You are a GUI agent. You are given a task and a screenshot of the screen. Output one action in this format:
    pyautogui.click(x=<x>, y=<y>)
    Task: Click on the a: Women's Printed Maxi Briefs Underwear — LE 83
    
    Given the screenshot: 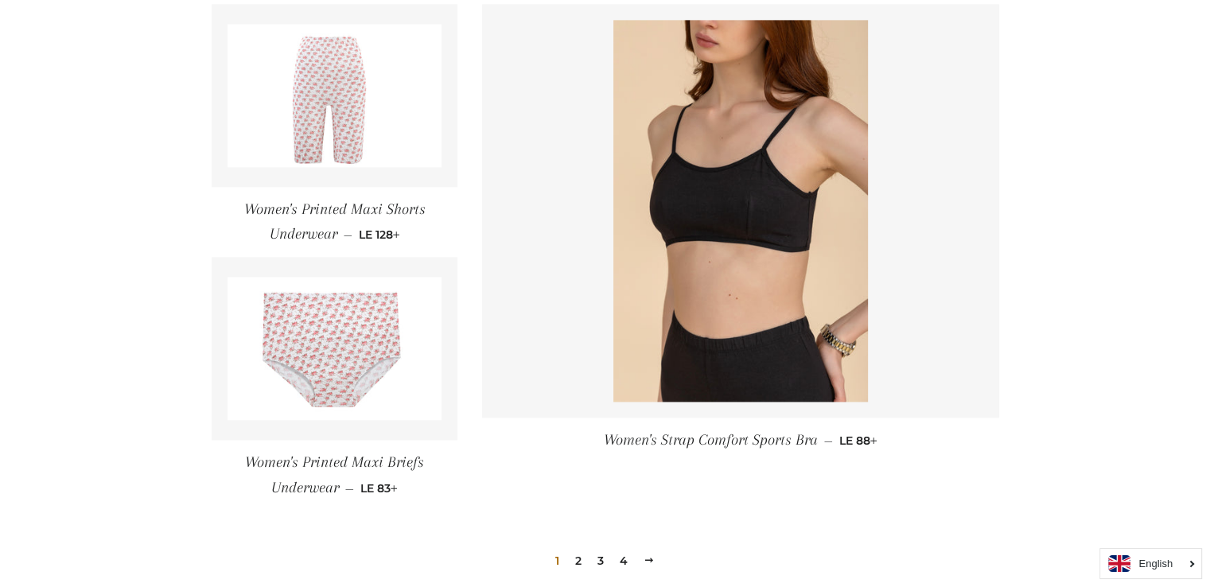 What is the action you would take?
    pyautogui.click(x=335, y=475)
    